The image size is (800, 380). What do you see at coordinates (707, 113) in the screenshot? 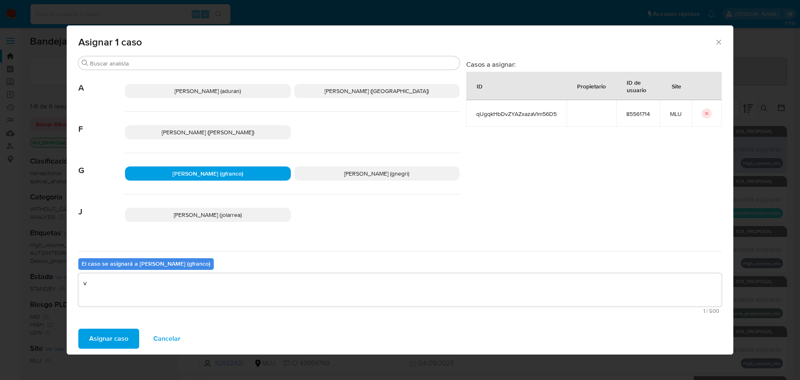
I see `button: icon-button` at bounding box center [707, 113].